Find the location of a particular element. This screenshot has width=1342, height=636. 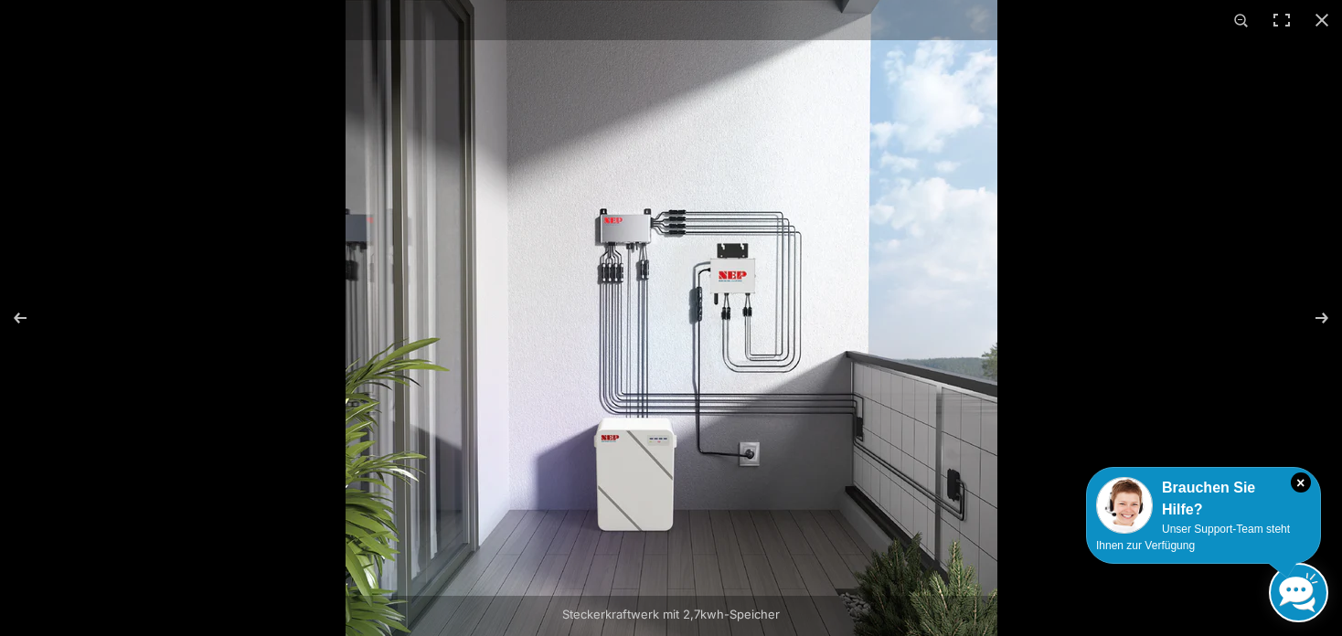

span: Unser Support-Team steht Ihnen zur Verfügung is located at coordinates (1193, 537).